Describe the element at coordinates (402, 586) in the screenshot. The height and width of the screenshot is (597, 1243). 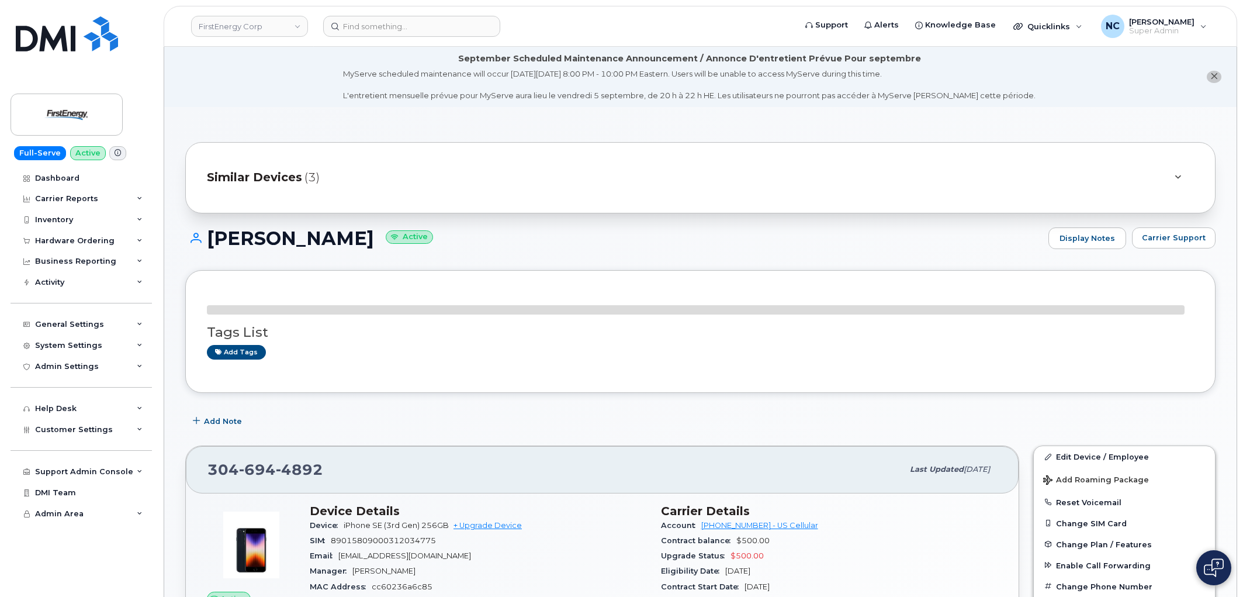
I see `span: cc60236a6c85` at that location.